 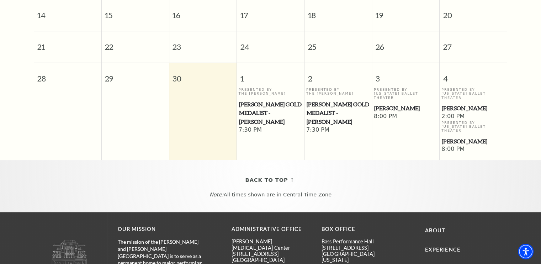 What do you see at coordinates (68, 43) in the screenshot?
I see `span: 21` at bounding box center [68, 43].